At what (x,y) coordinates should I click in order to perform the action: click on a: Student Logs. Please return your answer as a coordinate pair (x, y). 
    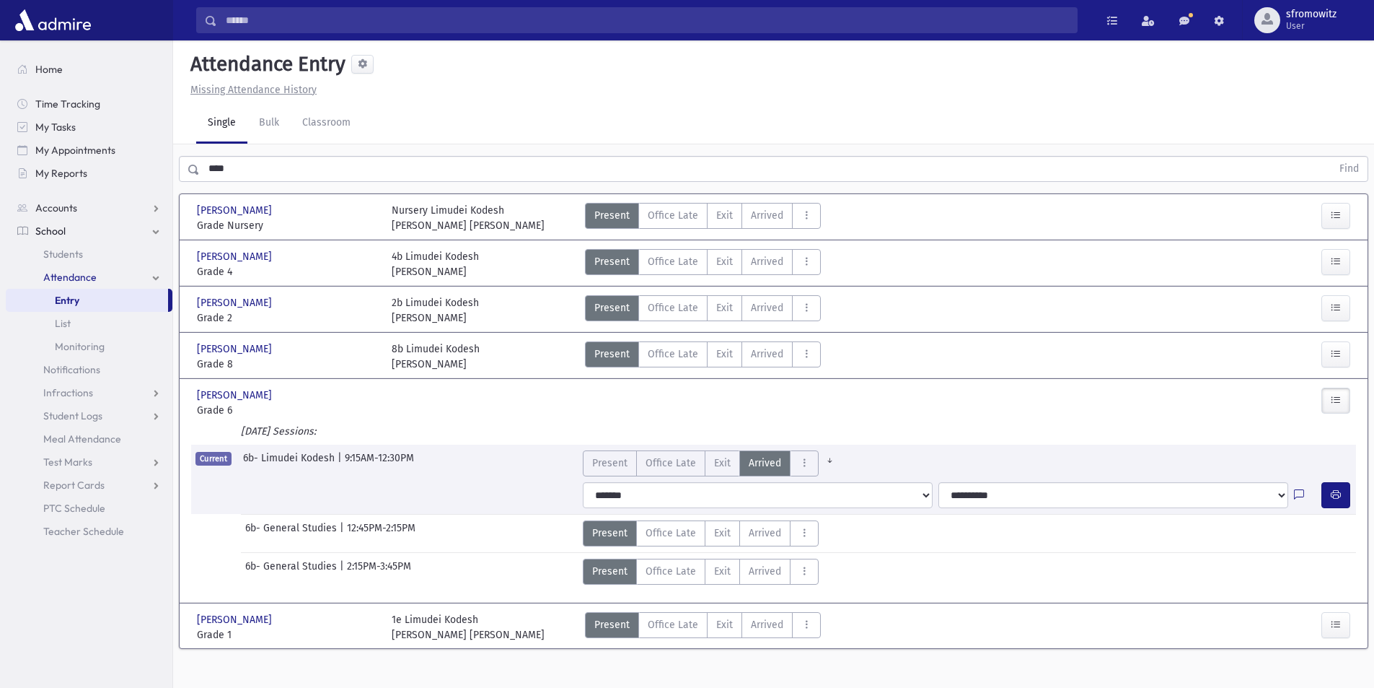
    Looking at the image, I should click on (89, 416).